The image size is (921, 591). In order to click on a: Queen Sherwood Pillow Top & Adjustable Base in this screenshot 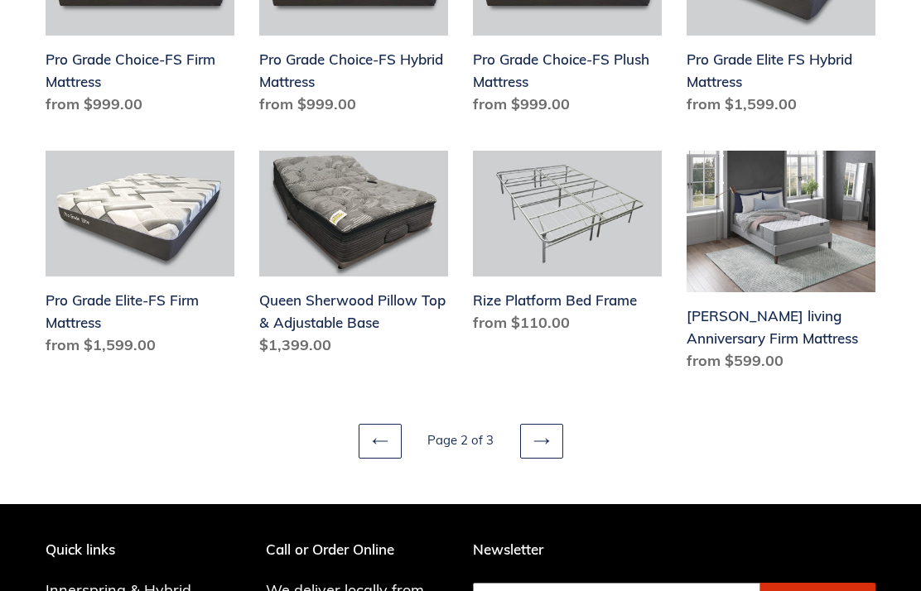, I will do `click(354, 257)`.